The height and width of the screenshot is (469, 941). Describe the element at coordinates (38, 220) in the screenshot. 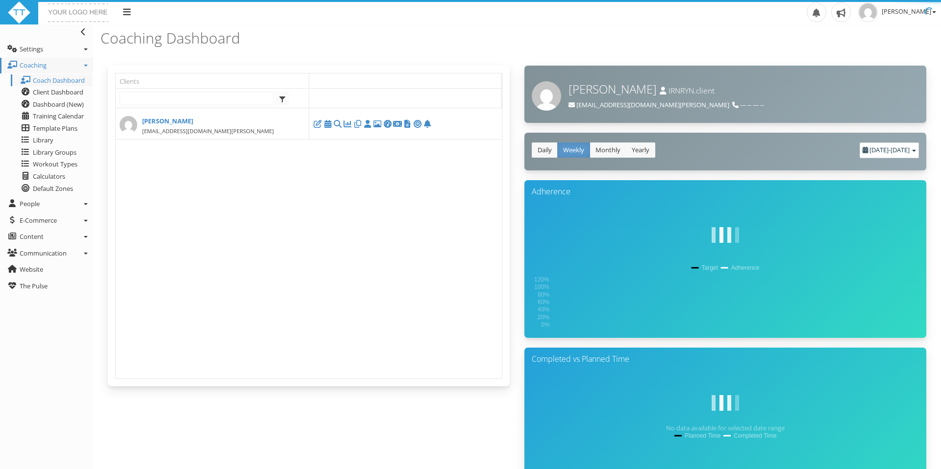

I see `span: E-Commerce` at that location.